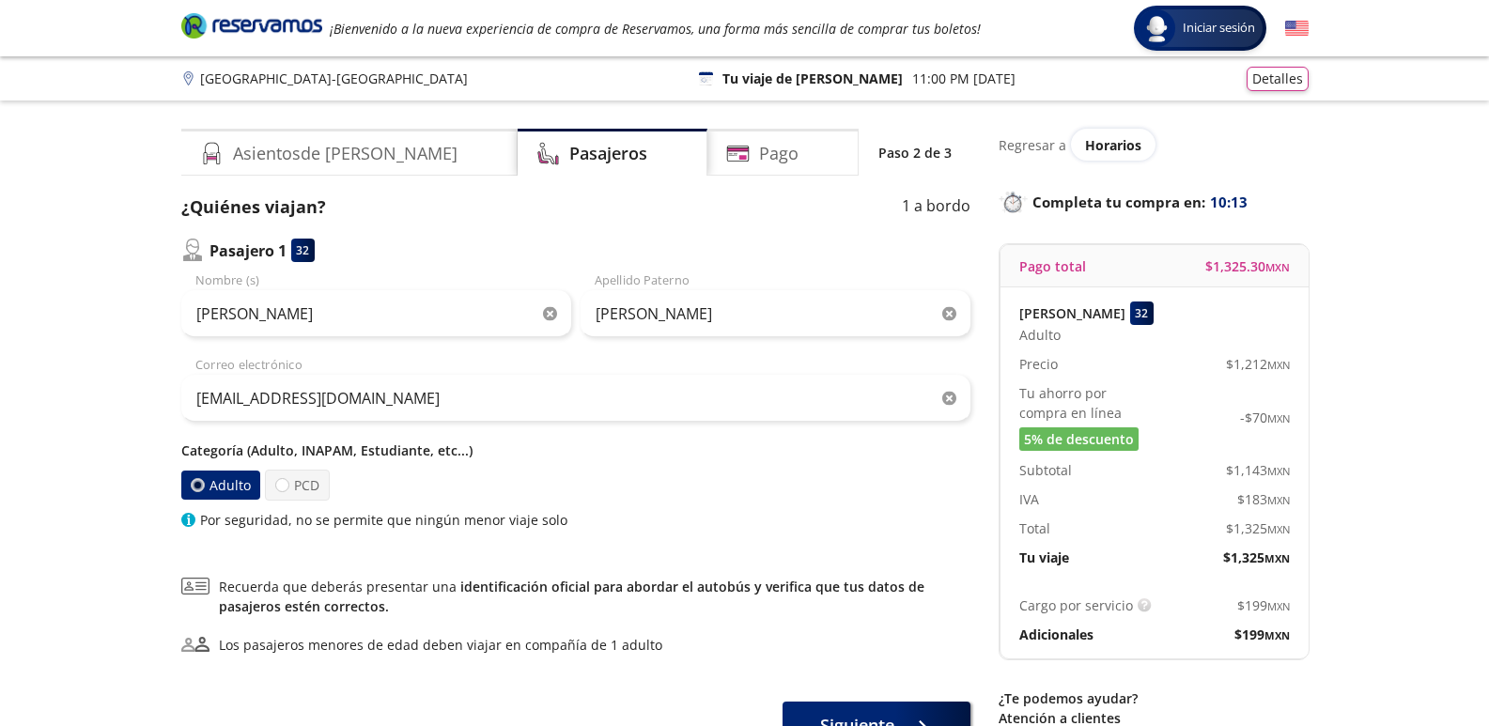 This screenshot has width=1489, height=726. Describe the element at coordinates (1258, 364) in the screenshot. I see `span: $ 1,212` at that location.